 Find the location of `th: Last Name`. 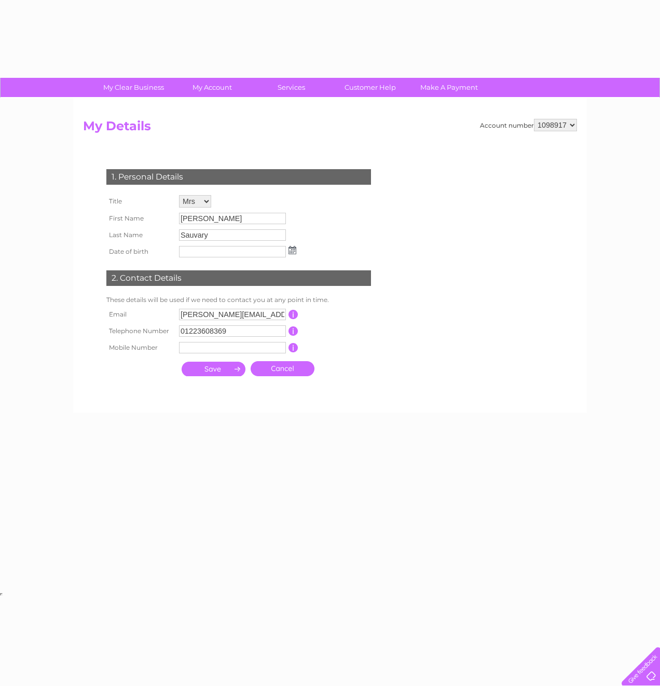

th: Last Name is located at coordinates (140, 235).